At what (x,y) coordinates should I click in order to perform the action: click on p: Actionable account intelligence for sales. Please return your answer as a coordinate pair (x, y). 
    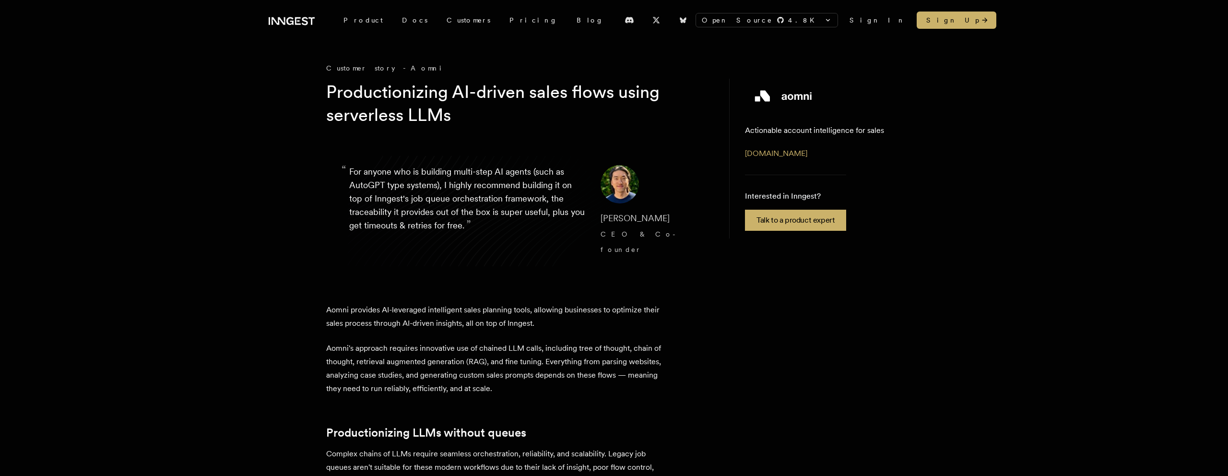
    Looking at the image, I should click on (814, 130).